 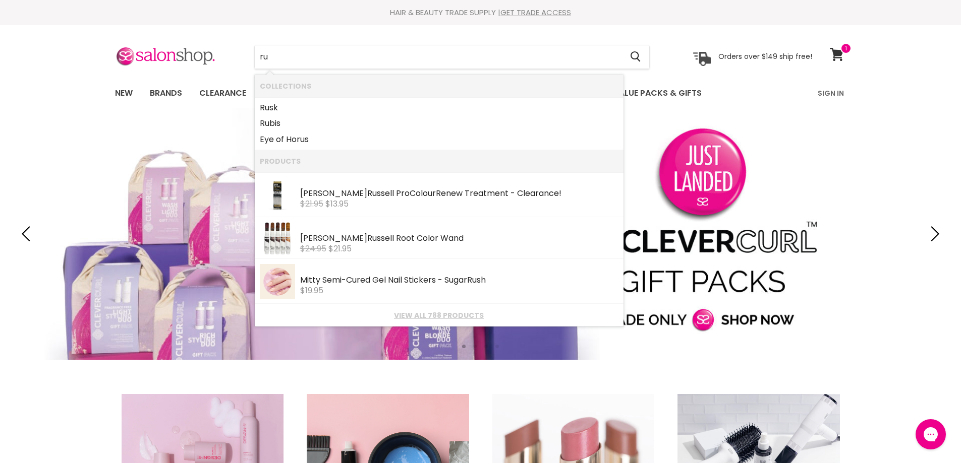 What do you see at coordinates (166, 93) in the screenshot?
I see `a: Brands` at bounding box center [166, 93].